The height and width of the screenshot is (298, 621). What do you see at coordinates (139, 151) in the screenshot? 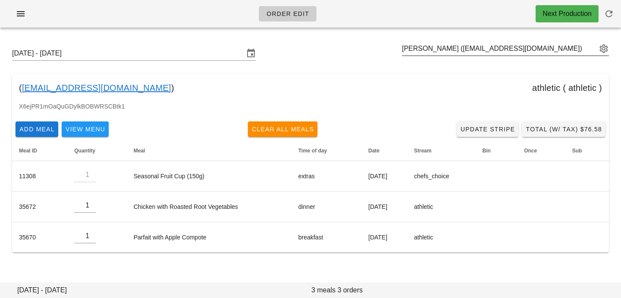
I see `span: Meal` at bounding box center [139, 151].